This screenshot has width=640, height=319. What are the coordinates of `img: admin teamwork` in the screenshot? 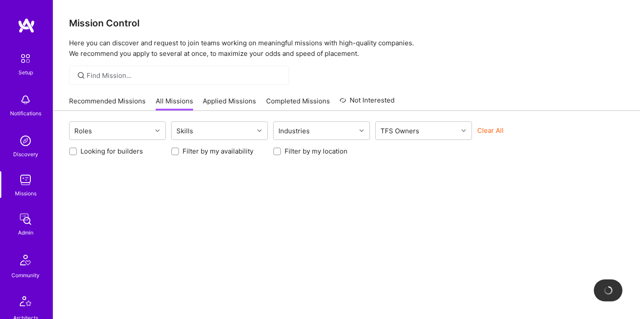 It's located at (25, 219).